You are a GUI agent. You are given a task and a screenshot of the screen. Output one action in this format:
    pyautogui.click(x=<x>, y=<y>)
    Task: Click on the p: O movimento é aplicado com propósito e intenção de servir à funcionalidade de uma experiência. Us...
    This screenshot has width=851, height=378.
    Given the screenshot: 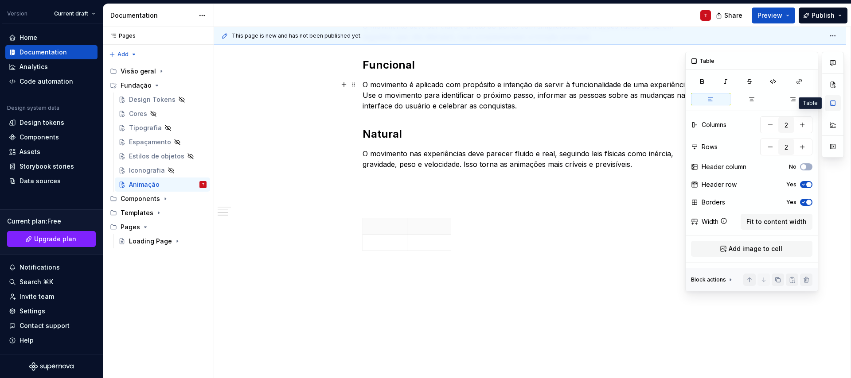 What is the action you would take?
    pyautogui.click(x=530, y=95)
    